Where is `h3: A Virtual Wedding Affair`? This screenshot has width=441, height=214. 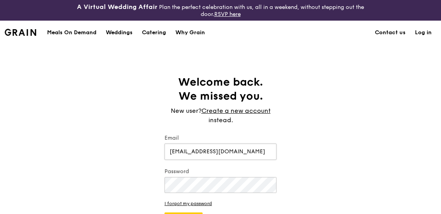
h3: A Virtual Wedding Affair is located at coordinates (117, 7).